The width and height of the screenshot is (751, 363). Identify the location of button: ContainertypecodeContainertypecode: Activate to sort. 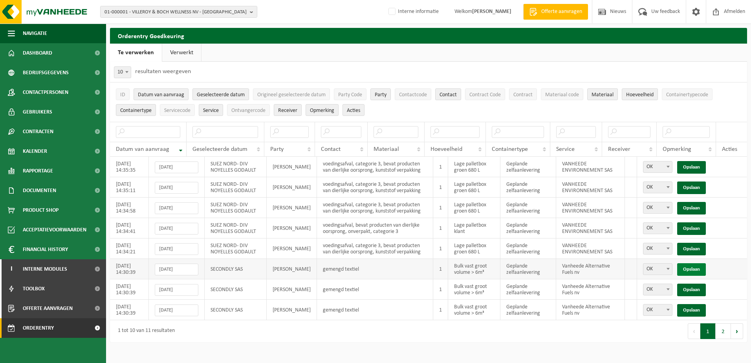
(687, 94).